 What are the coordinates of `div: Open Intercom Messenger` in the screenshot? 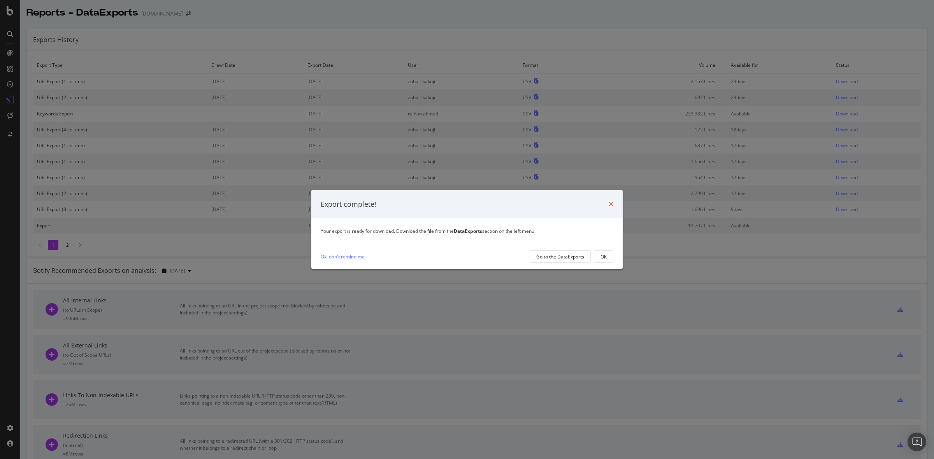 It's located at (917, 442).